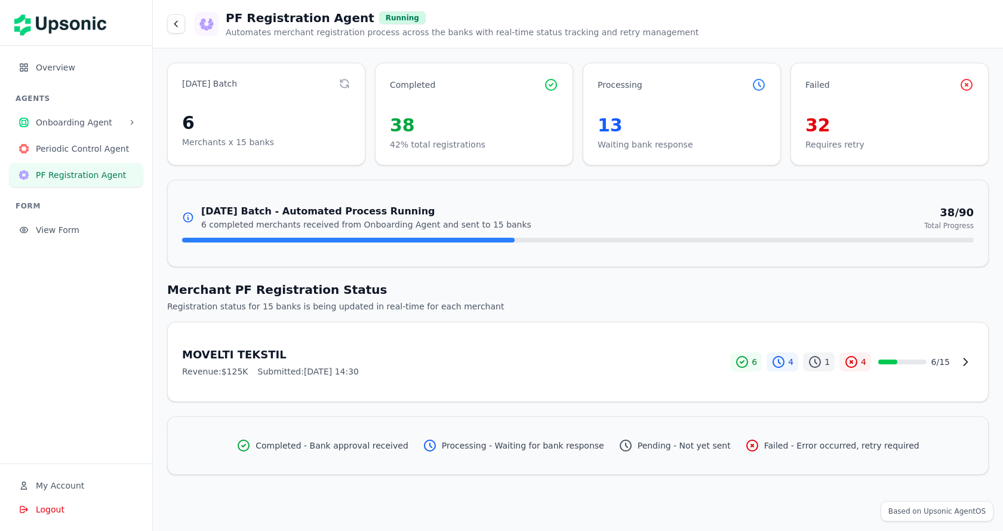  Describe the element at coordinates (215, 371) in the screenshot. I see `span: Revenue: $125K` at that location.